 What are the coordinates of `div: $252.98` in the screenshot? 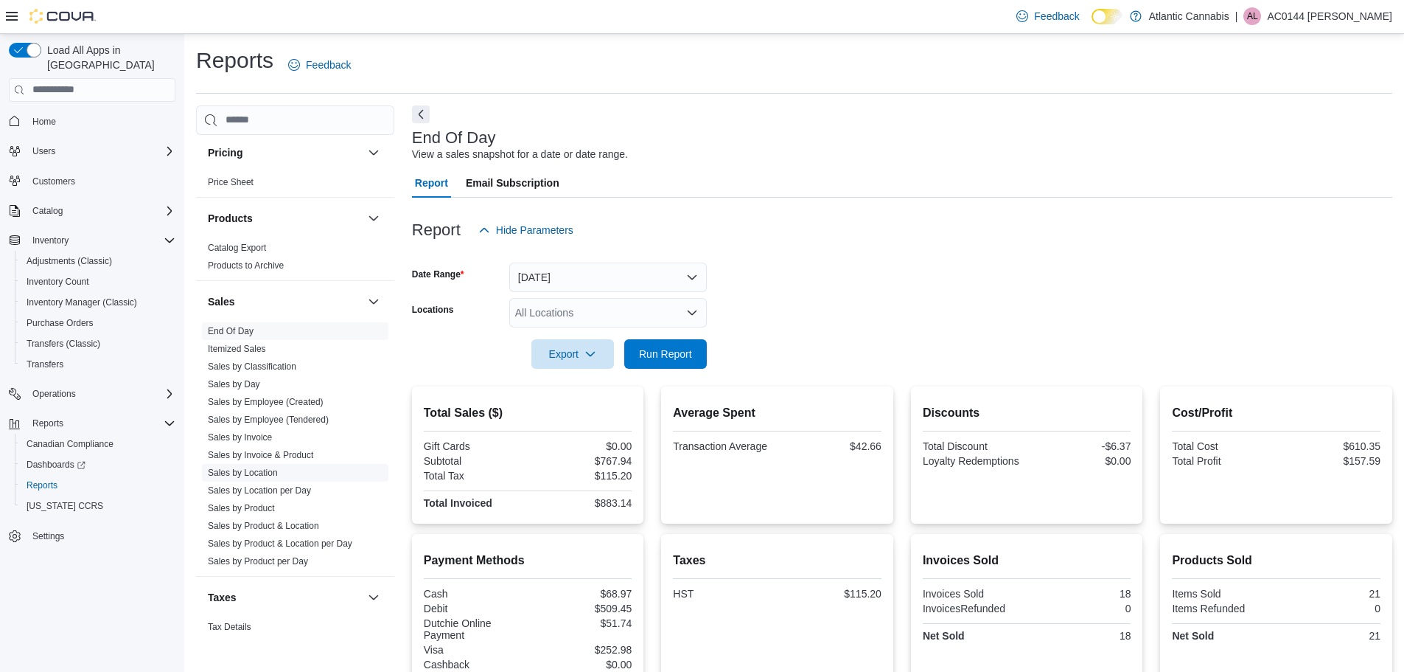 It's located at (581, 649).